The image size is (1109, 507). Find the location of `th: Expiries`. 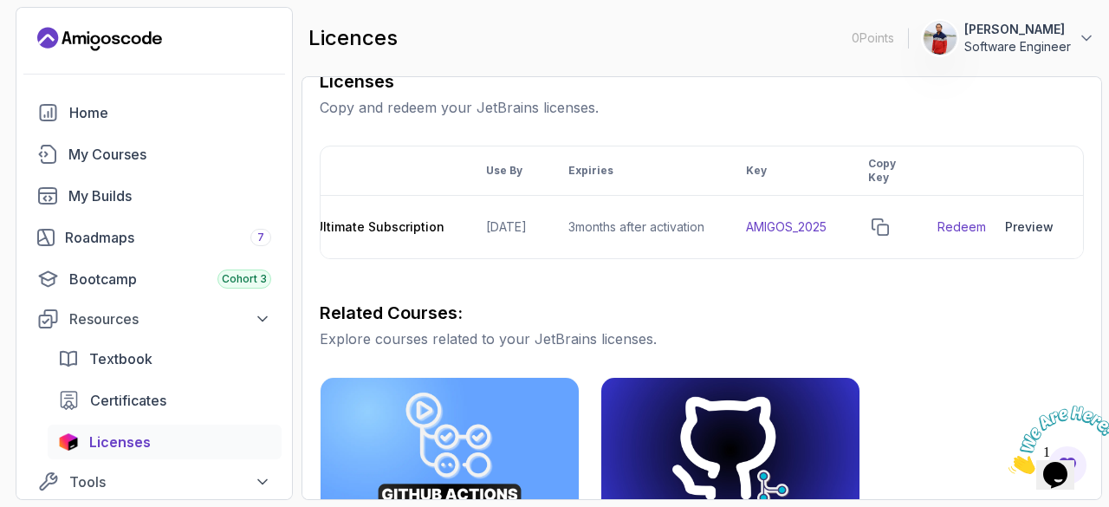

th: Expiries is located at coordinates (636, 171).